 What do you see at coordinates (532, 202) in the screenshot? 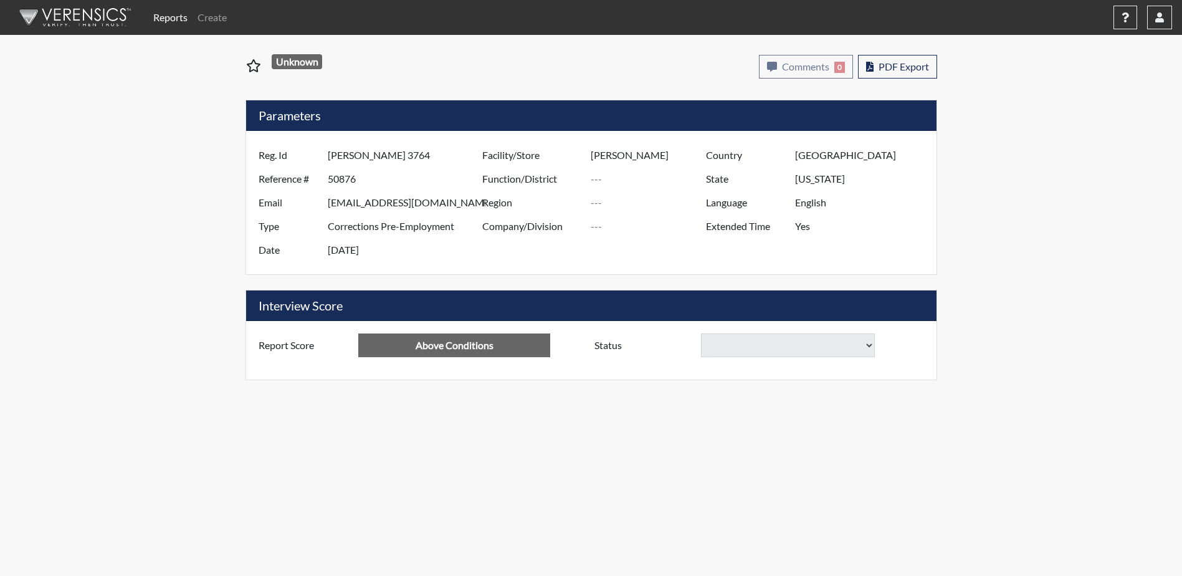
I see `label: Region` at bounding box center [532, 202].